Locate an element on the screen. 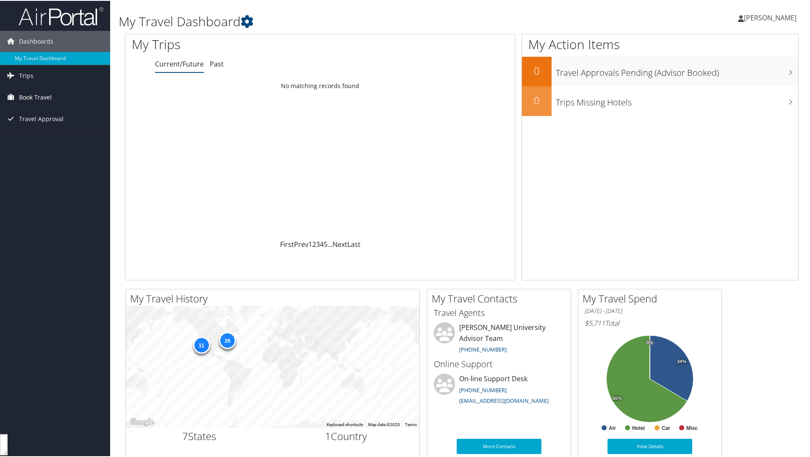 The width and height of the screenshot is (810, 457). a: Next is located at coordinates (340, 244).